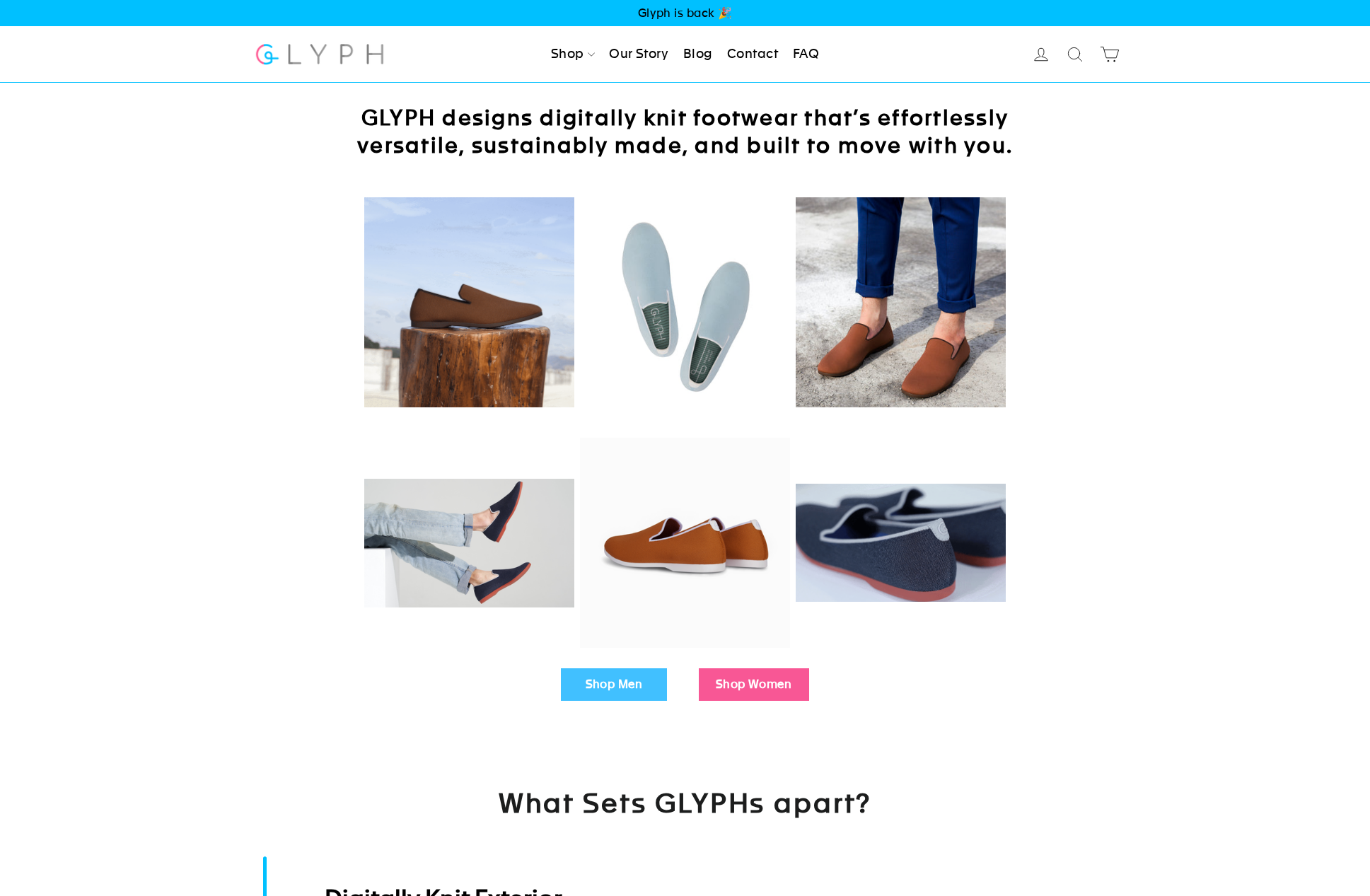 The image size is (1370, 896). I want to click on ul: Primary, so click(685, 55).